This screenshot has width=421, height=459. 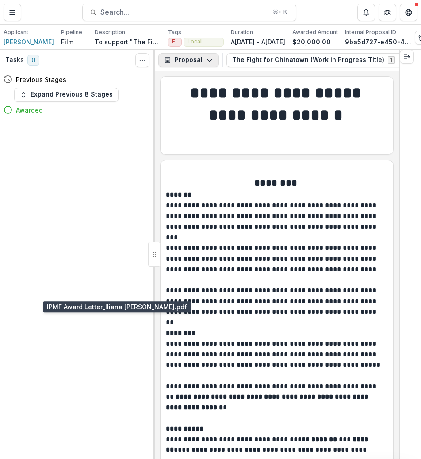 I want to click on p: Duration, so click(x=242, y=32).